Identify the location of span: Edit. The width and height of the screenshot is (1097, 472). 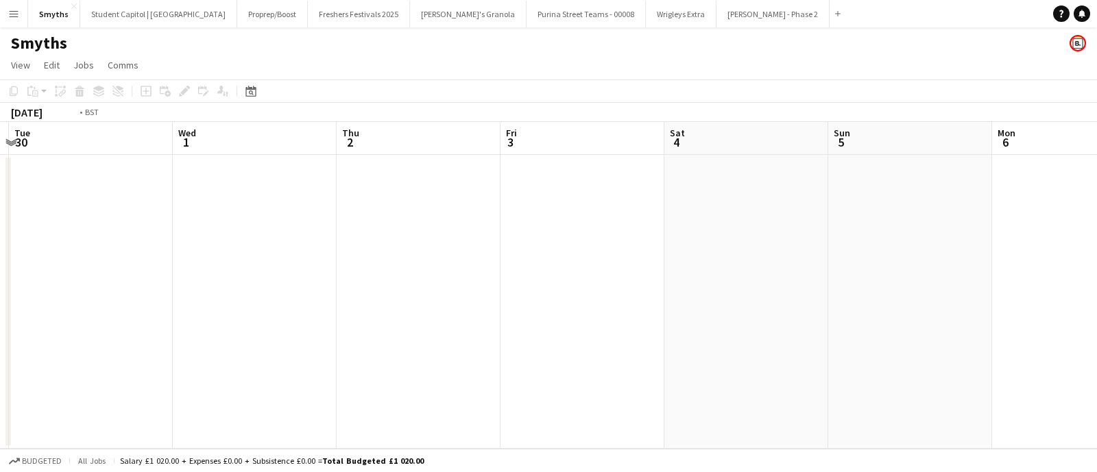
(51, 65).